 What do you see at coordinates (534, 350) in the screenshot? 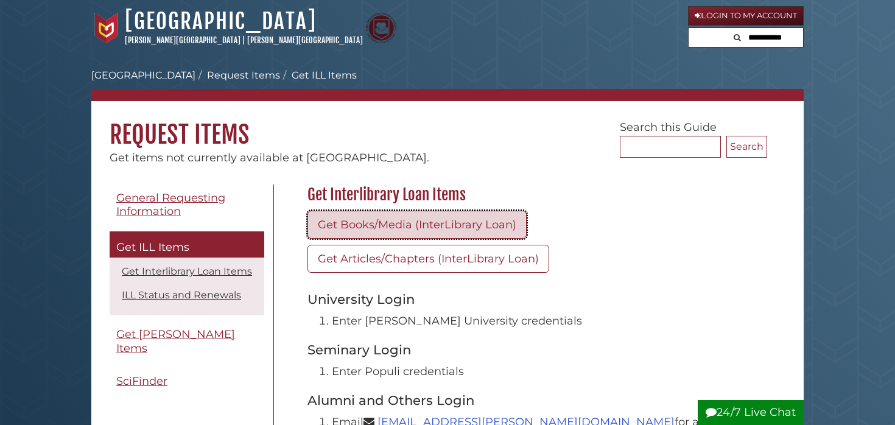
I see `h3: Seminary Login` at bounding box center [534, 350].